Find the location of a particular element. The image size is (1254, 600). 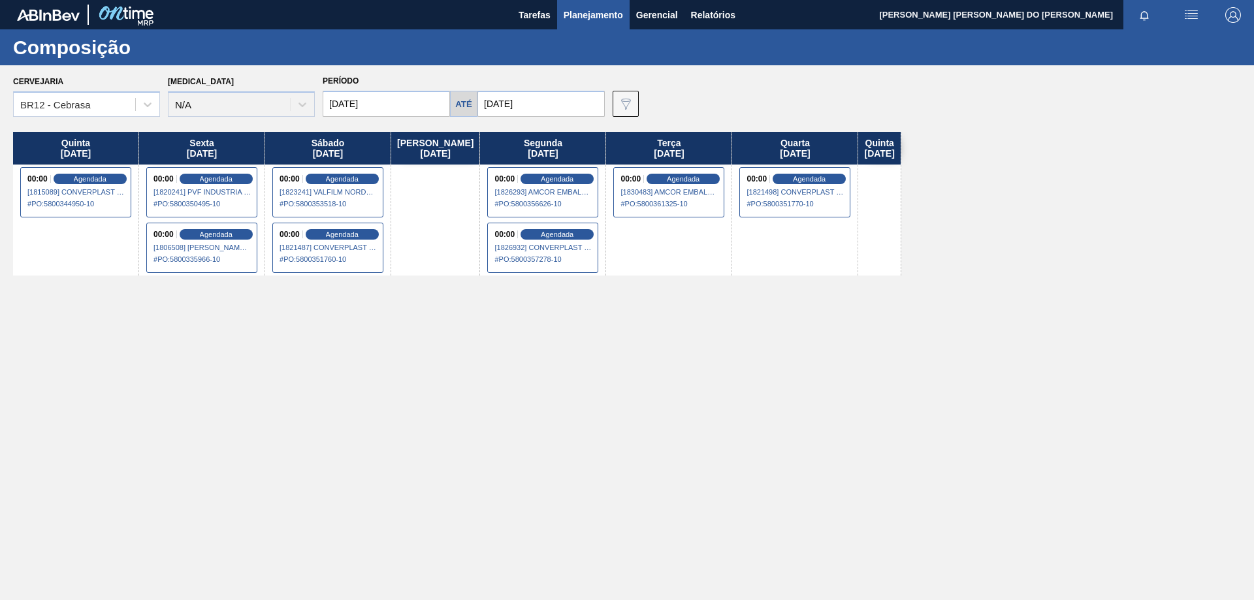

span: [1821498] CONVERPLAST EMBALAGENS LTDA - 0000367563 is located at coordinates (796, 192).